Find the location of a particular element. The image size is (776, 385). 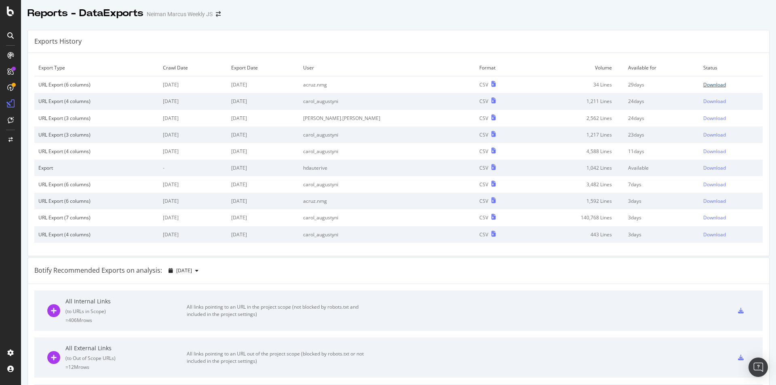

div: = 12M rows is located at coordinates (126, 367).